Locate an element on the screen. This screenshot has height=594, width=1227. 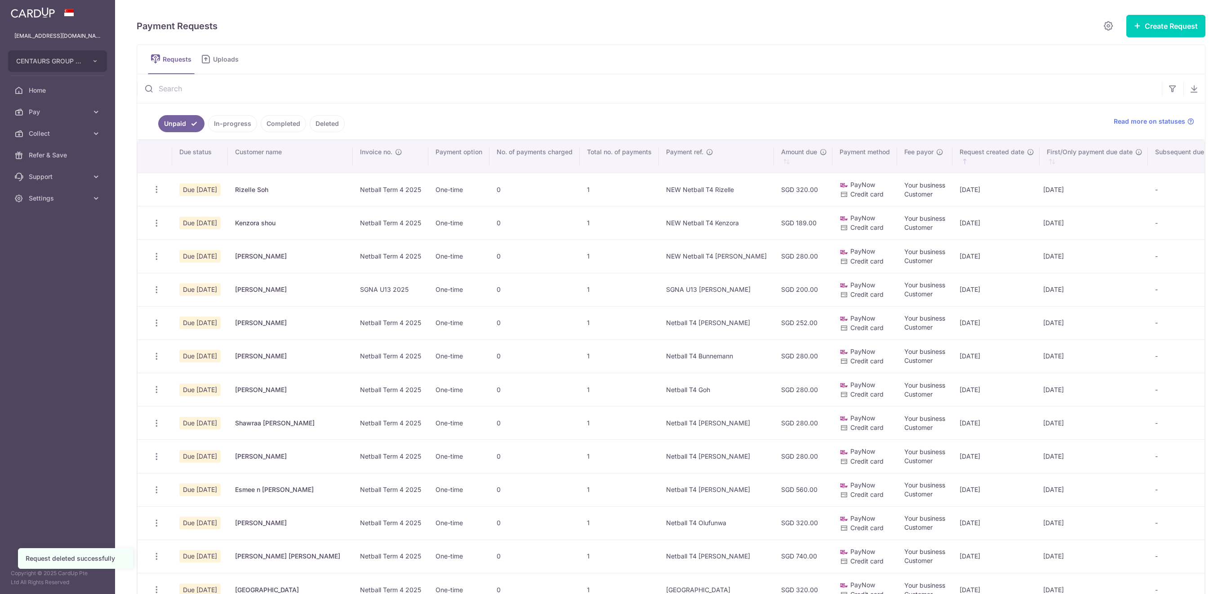
th: Due status is located at coordinates (200, 156).